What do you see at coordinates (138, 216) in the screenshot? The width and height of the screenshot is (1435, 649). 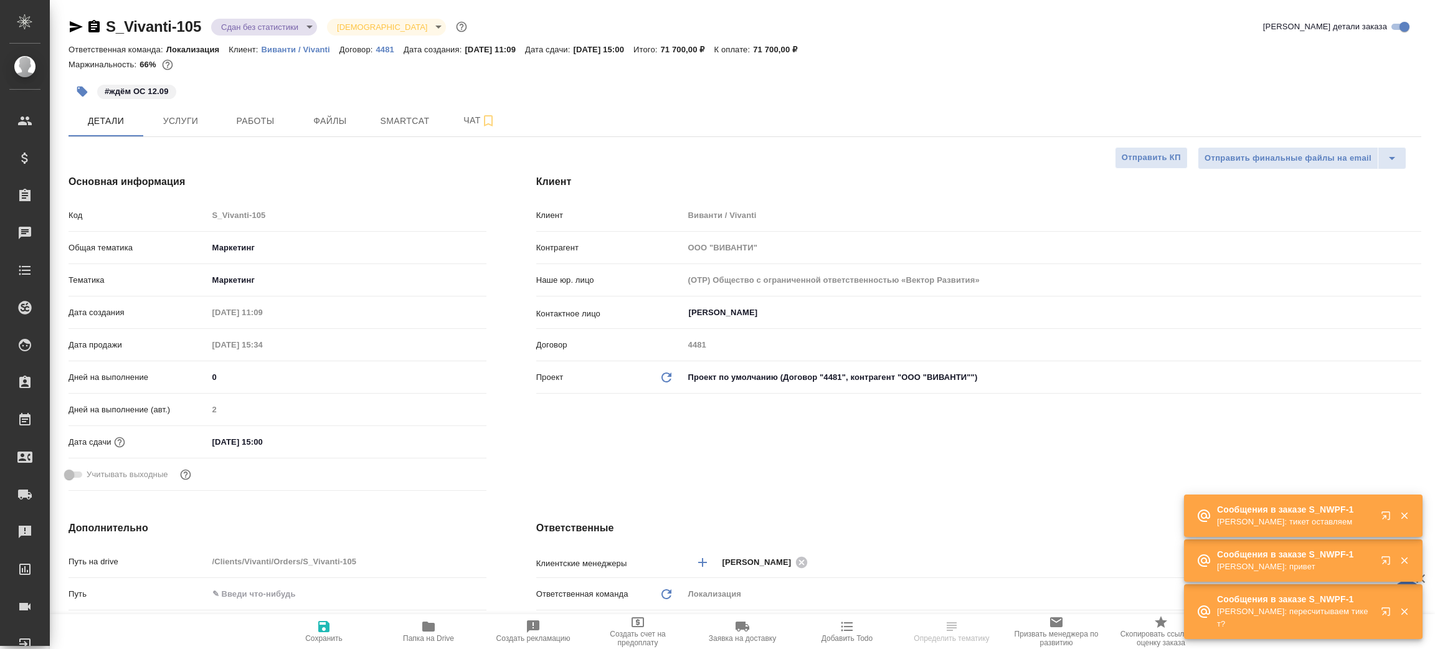 I see `p: Код` at bounding box center [138, 216].